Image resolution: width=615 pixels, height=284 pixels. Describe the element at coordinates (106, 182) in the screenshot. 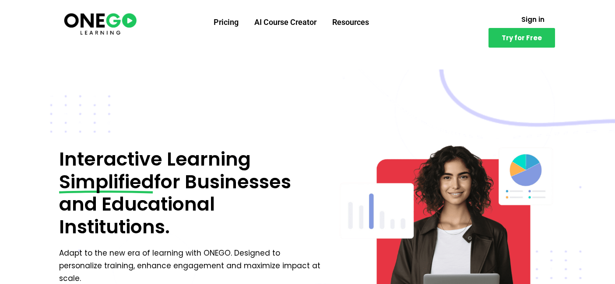

I see `span: Simplified` at that location.